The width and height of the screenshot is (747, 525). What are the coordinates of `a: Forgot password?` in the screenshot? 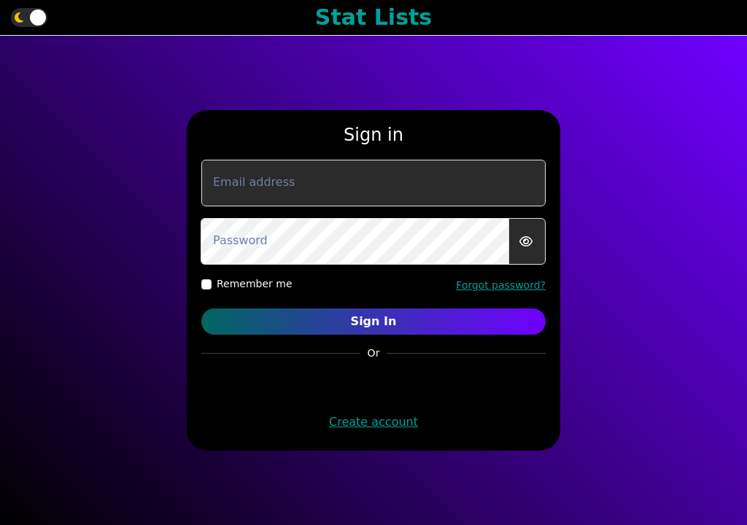 It's located at (500, 285).